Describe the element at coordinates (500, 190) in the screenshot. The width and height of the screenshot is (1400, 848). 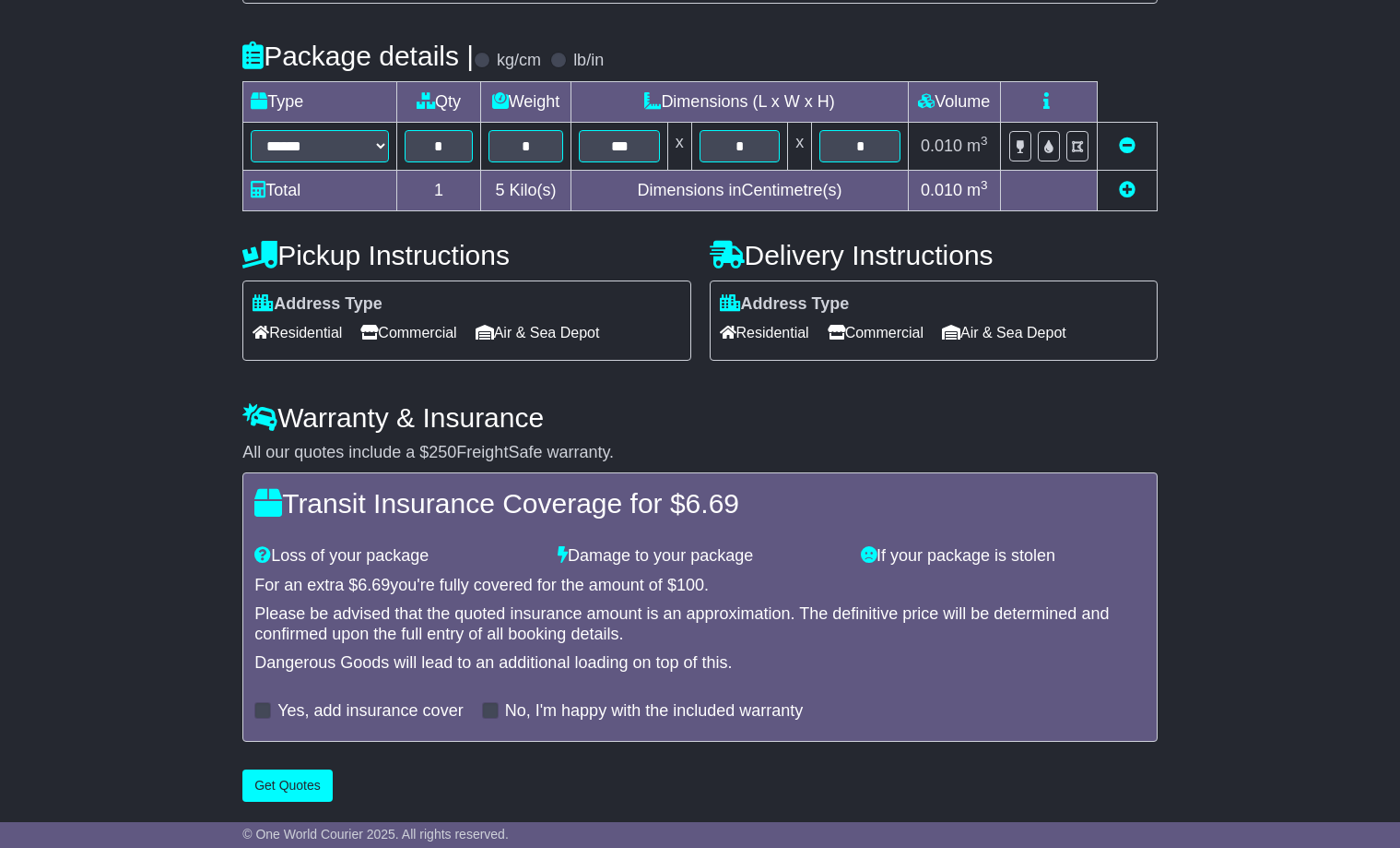
I see `span: 5` at that location.